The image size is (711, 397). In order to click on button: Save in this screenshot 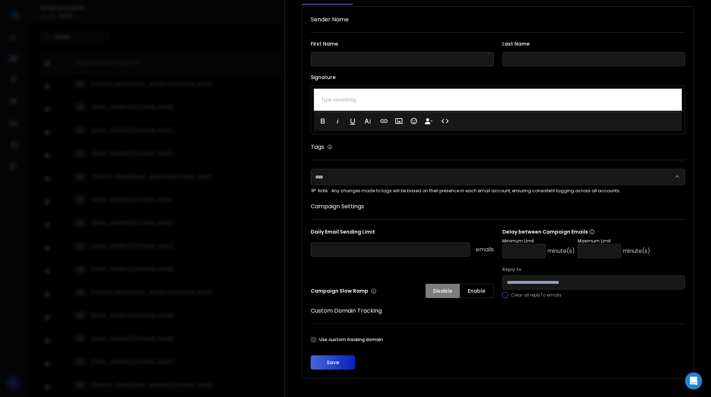, I will do `click(333, 362)`.